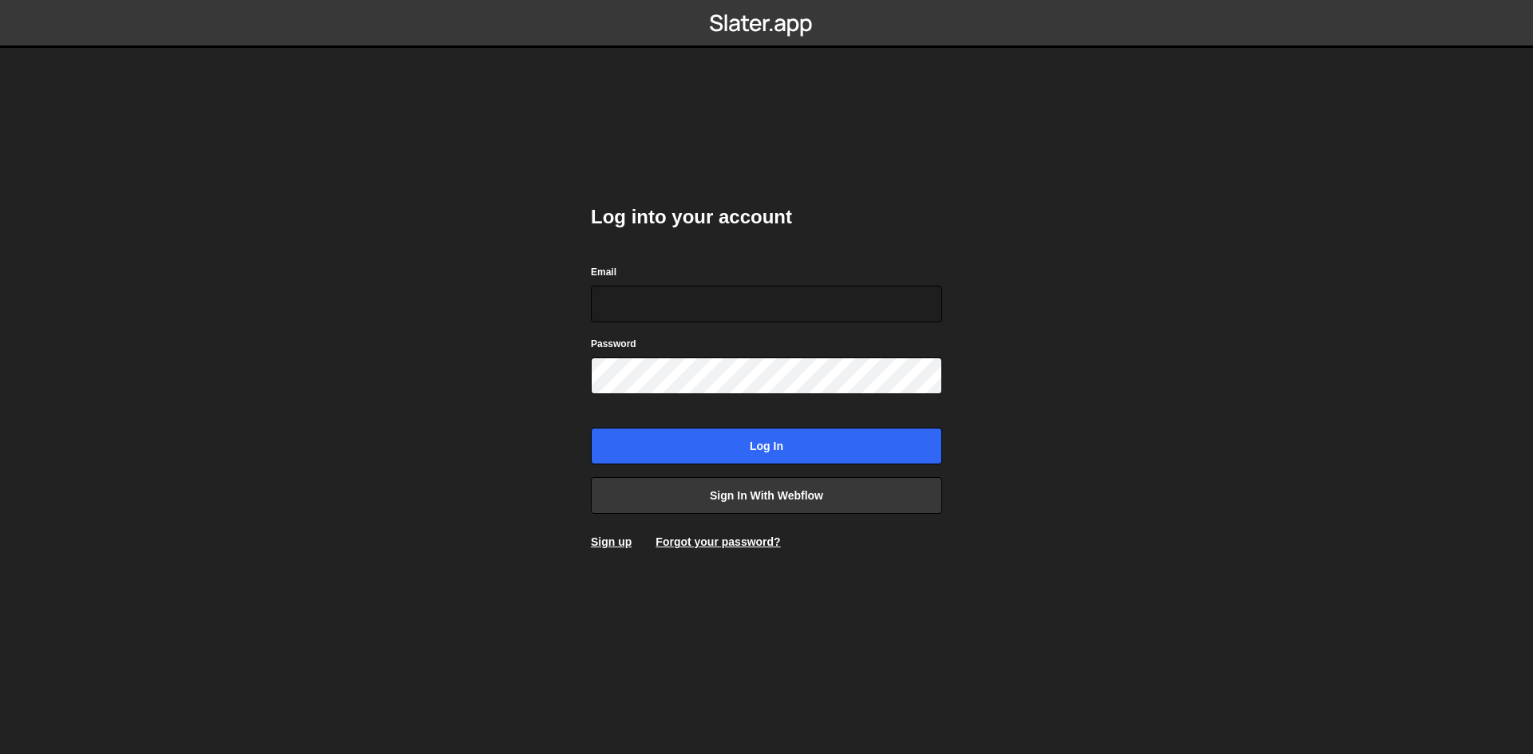  What do you see at coordinates (611, 542) in the screenshot?
I see `a: Sign up` at bounding box center [611, 542].